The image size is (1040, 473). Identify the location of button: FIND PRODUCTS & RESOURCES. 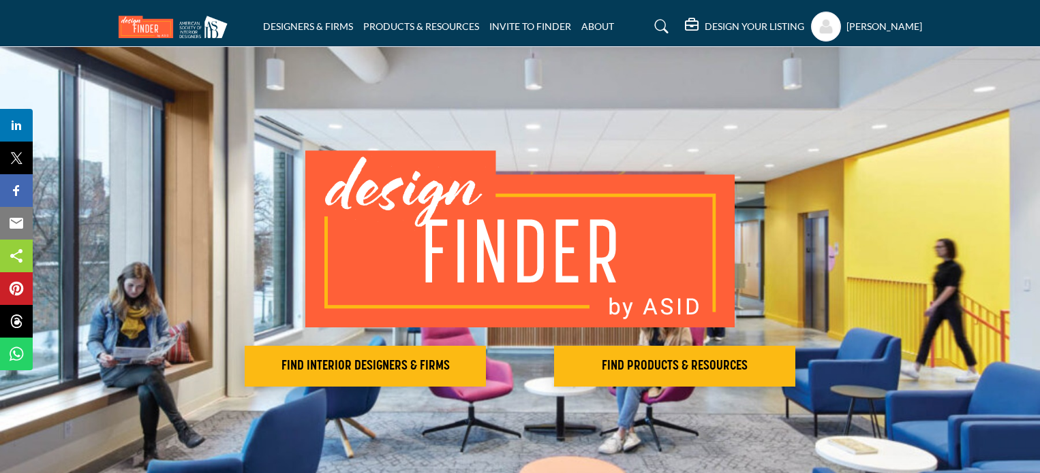
(674, 366).